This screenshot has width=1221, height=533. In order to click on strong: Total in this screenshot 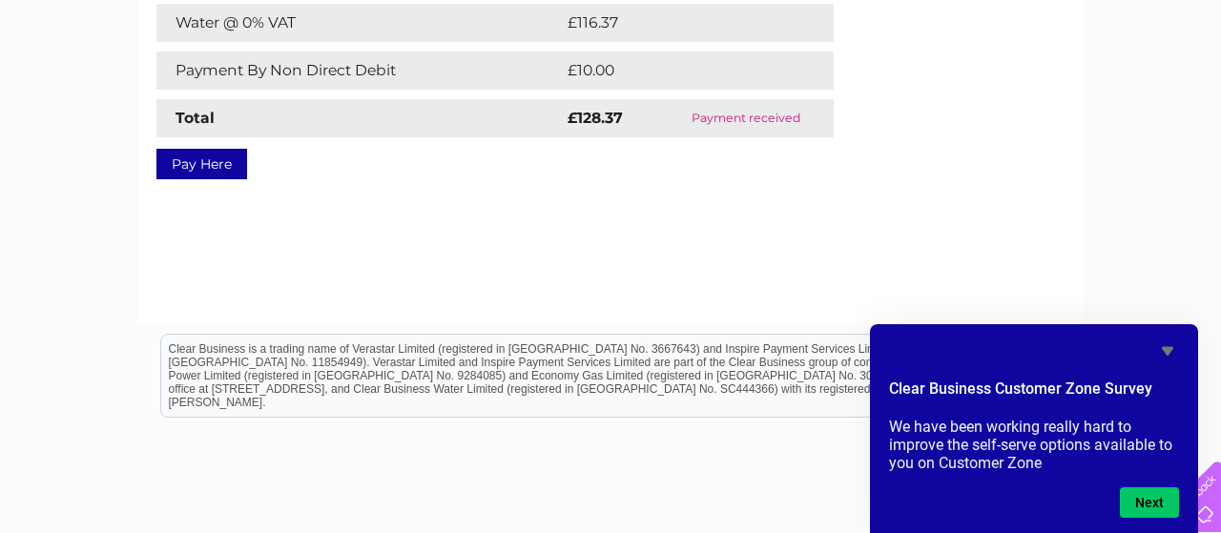, I will do `click(195, 117)`.